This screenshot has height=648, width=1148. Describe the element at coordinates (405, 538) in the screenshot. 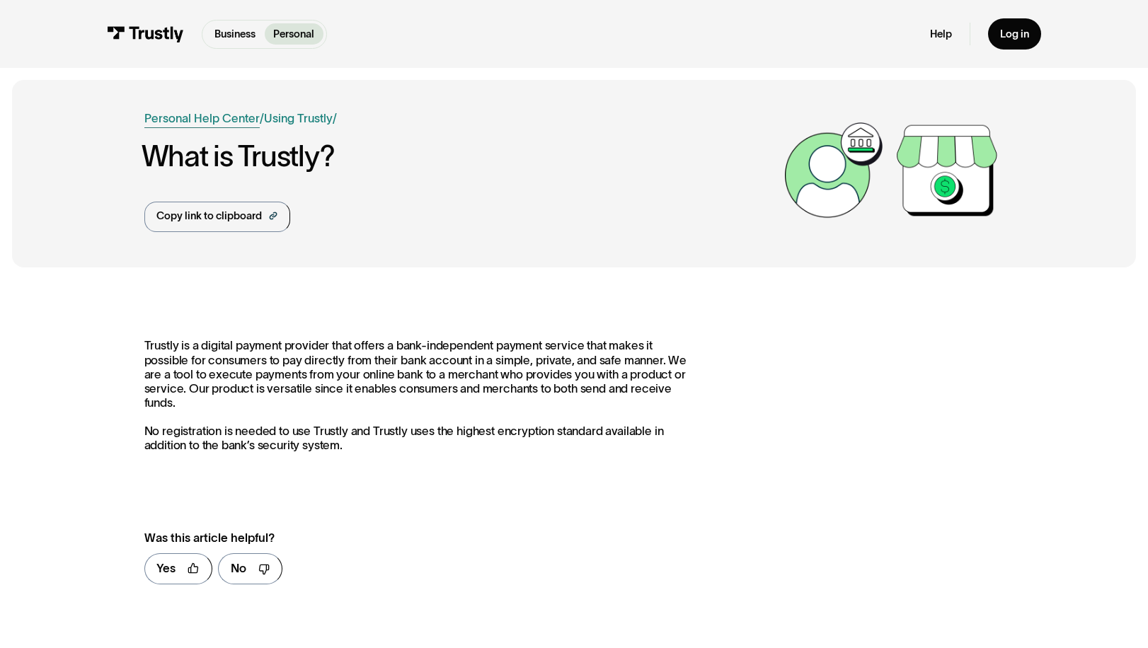

I see `div: Was this article helpful?` at that location.